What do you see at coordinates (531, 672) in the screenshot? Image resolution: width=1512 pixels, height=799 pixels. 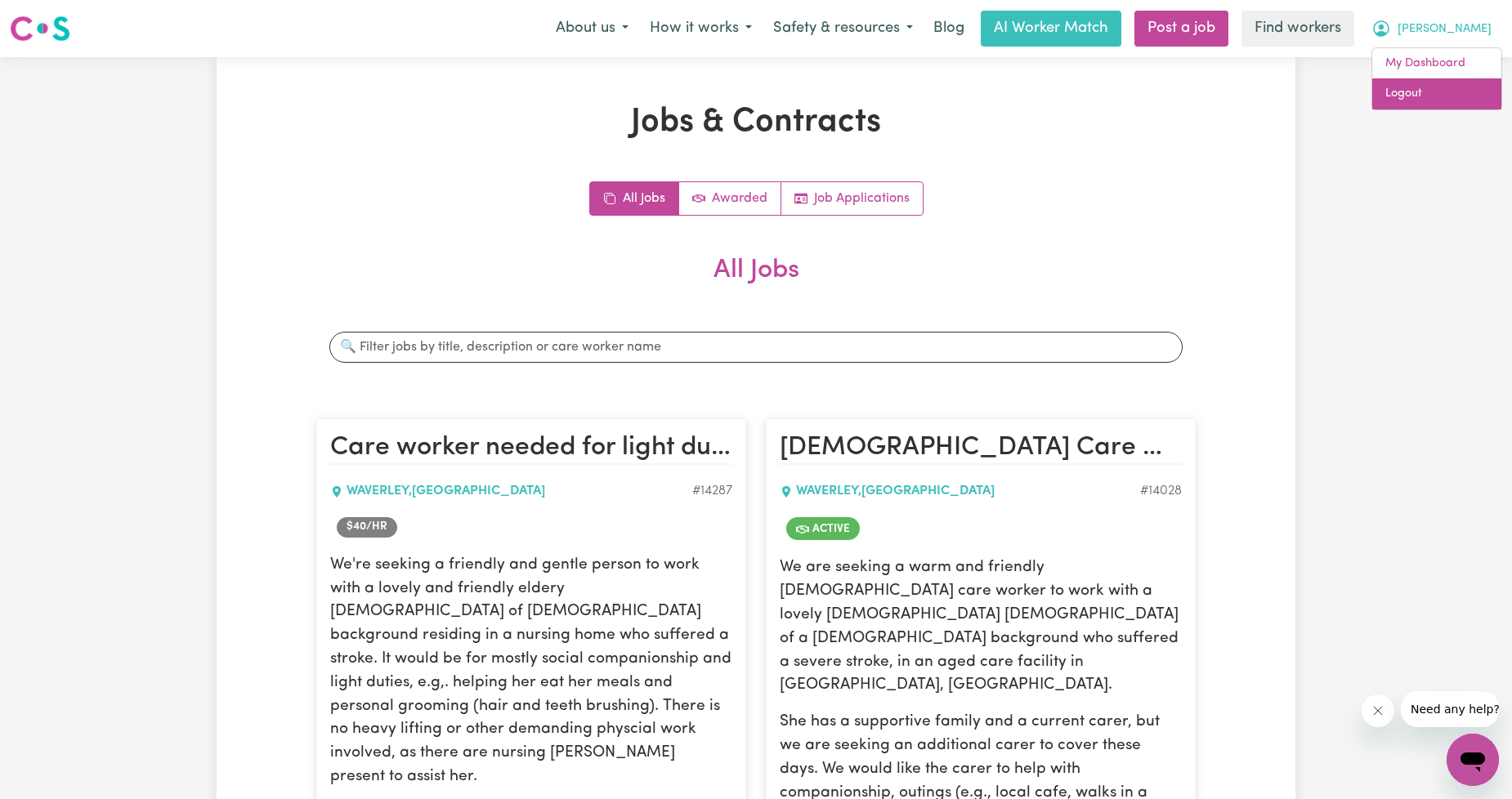 I see `p: We're seeking a friendly and gentle person to work with a lovely and friendly eldery [DEMOGRAPHIC...` at bounding box center [531, 672].